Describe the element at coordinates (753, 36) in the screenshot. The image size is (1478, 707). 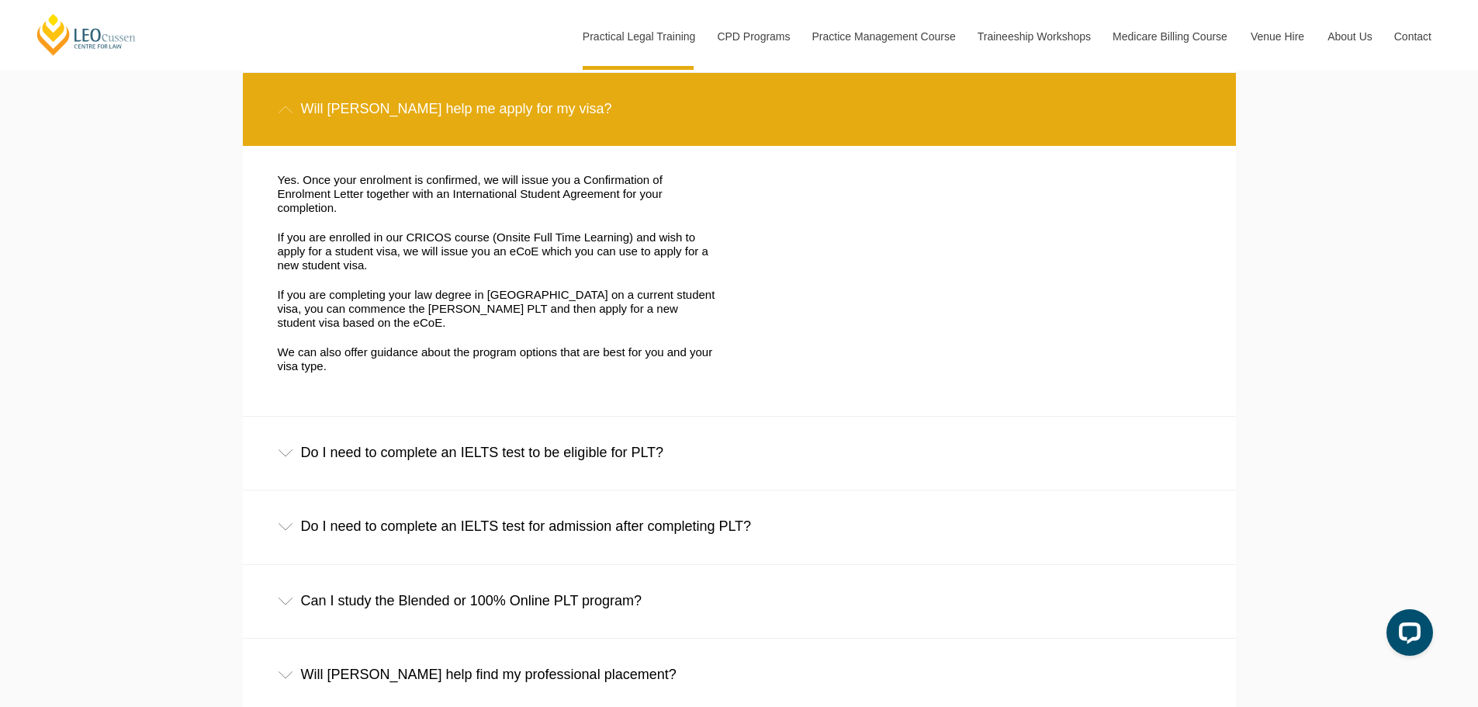
I see `a: CPD Programs` at that location.